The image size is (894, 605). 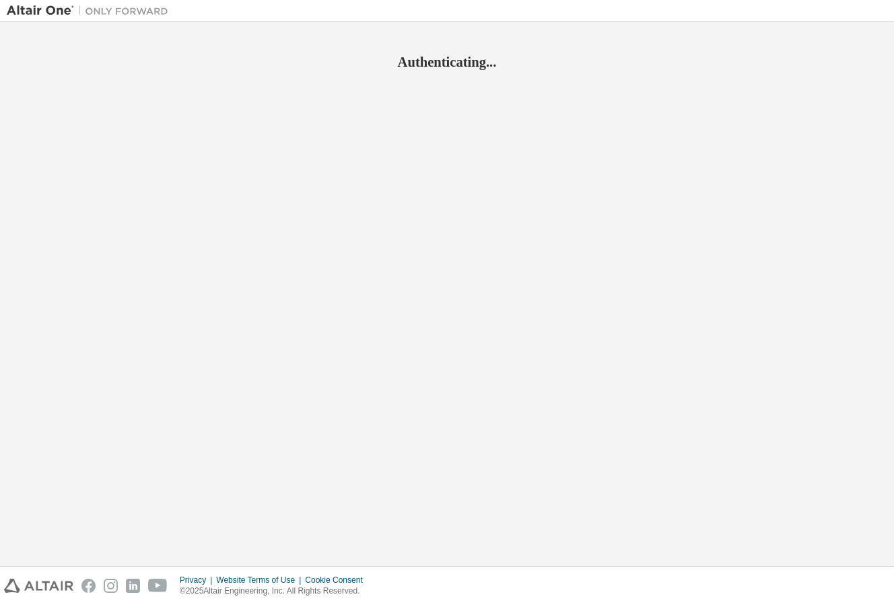 What do you see at coordinates (38, 585) in the screenshot?
I see `img: altair_logo.svg` at bounding box center [38, 585].